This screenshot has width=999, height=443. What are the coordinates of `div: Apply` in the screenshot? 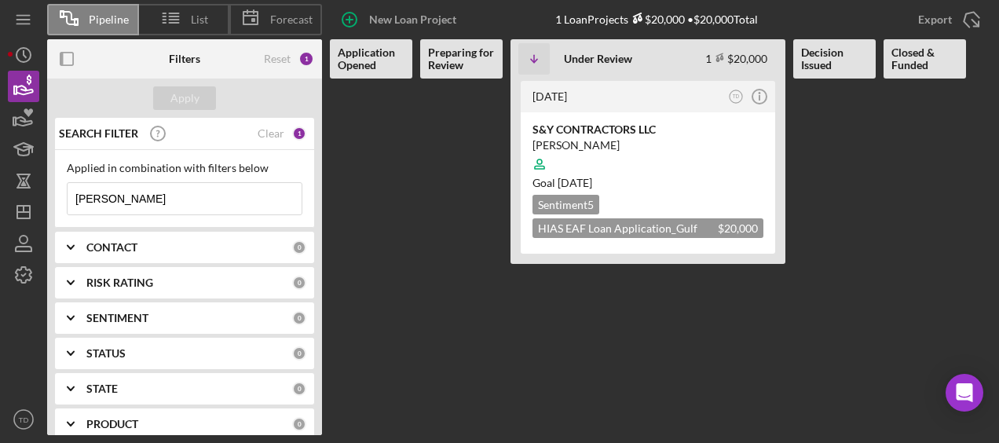 It's located at (185, 98).